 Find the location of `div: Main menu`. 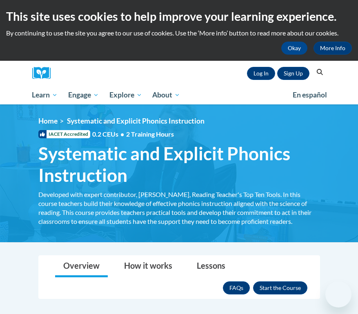

div: Main menu is located at coordinates (179, 95).